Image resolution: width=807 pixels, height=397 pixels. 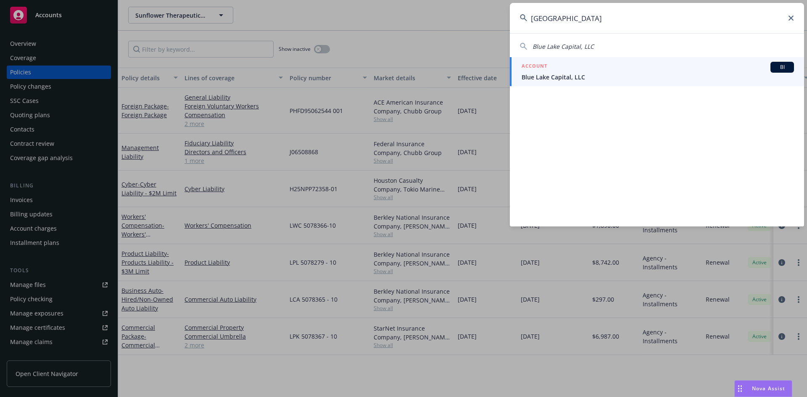 I want to click on input: Search..., so click(x=657, y=18).